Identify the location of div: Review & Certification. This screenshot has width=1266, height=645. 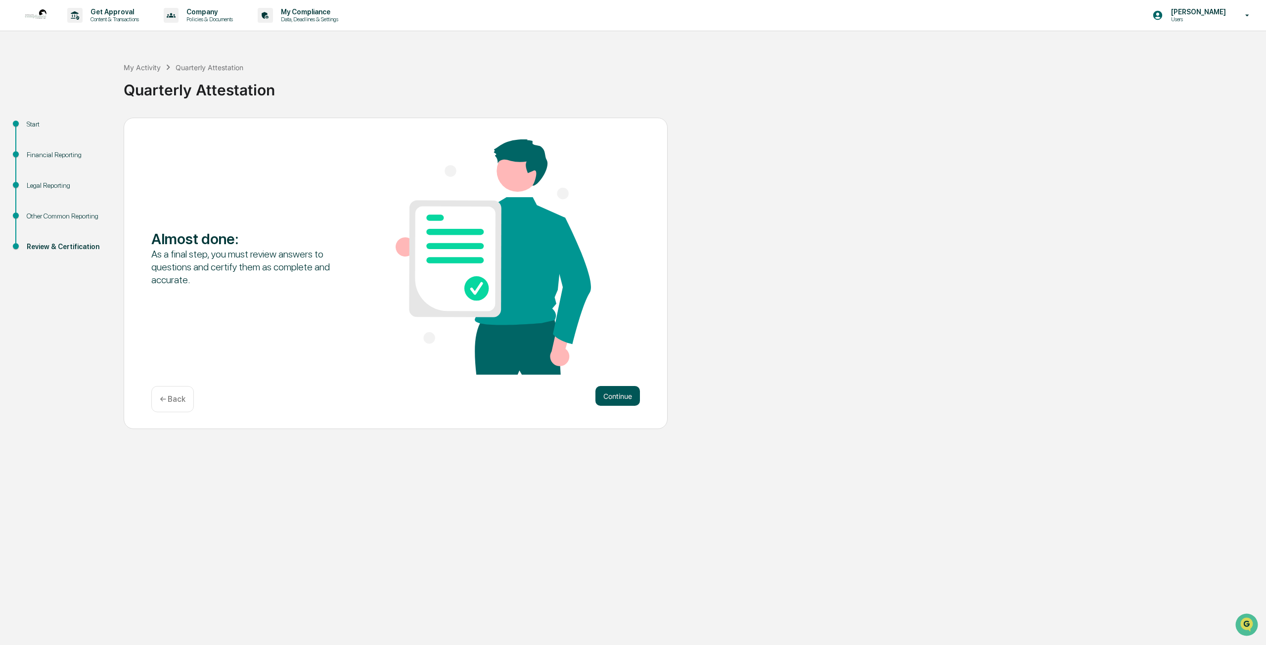
(67, 247).